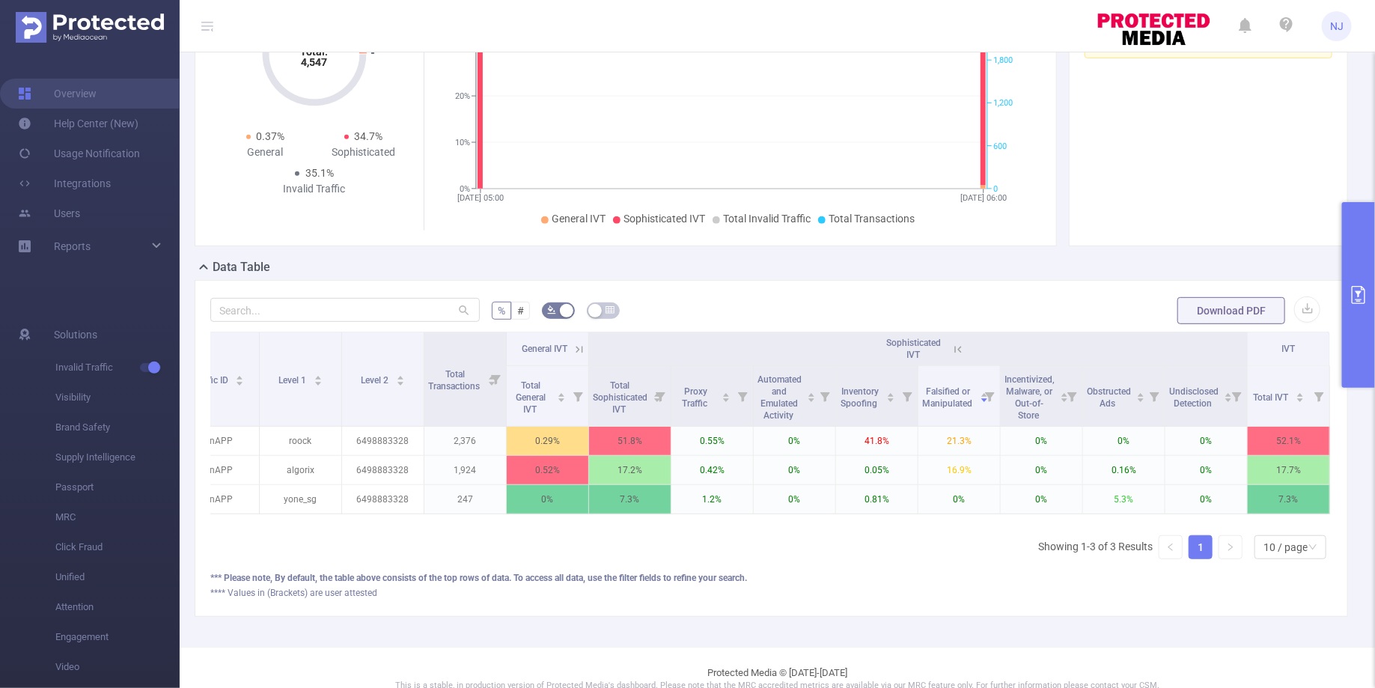  What do you see at coordinates (363, 152) in the screenshot?
I see `div: Sophisticated` at bounding box center [363, 152].